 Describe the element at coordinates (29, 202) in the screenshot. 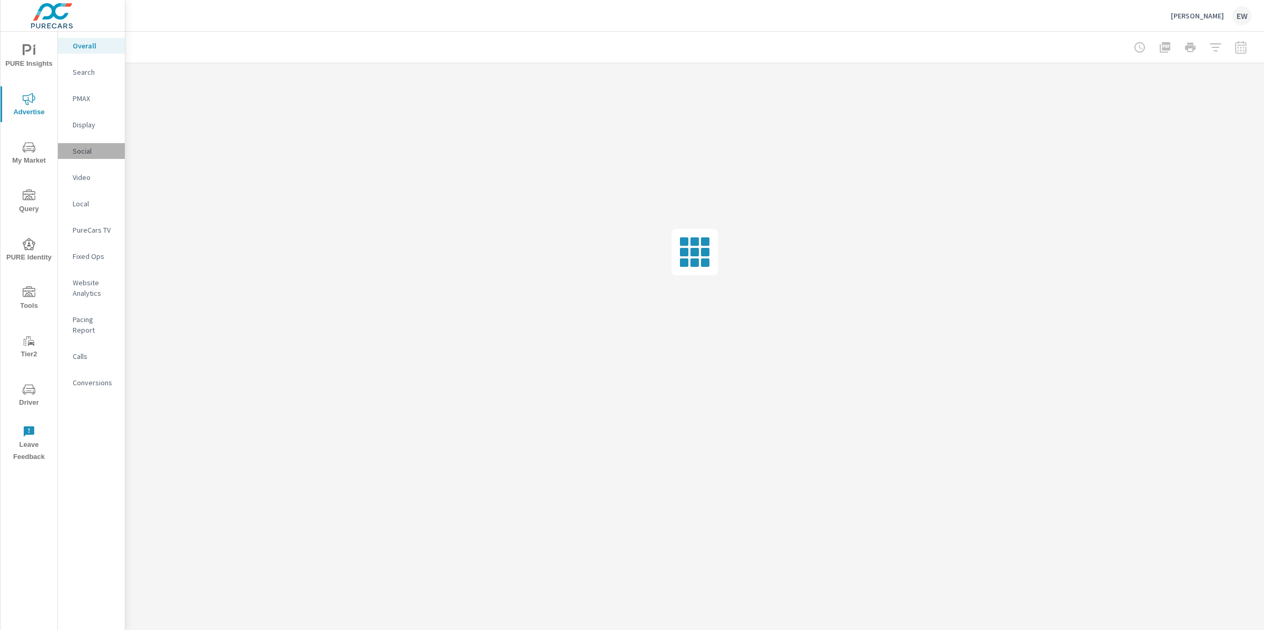

I see `span: Query` at that location.